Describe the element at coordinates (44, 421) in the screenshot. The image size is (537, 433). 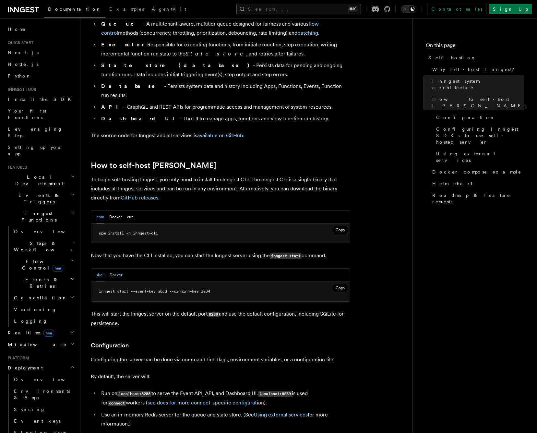
I see `a: Event keys` at that location.